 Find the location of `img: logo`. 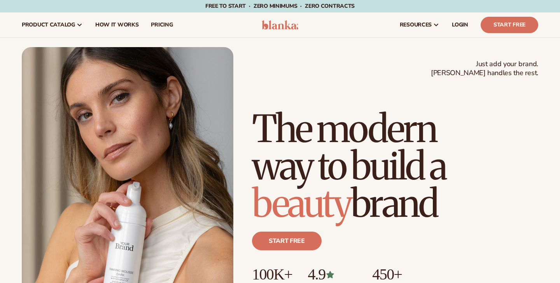

img: logo is located at coordinates (280, 25).